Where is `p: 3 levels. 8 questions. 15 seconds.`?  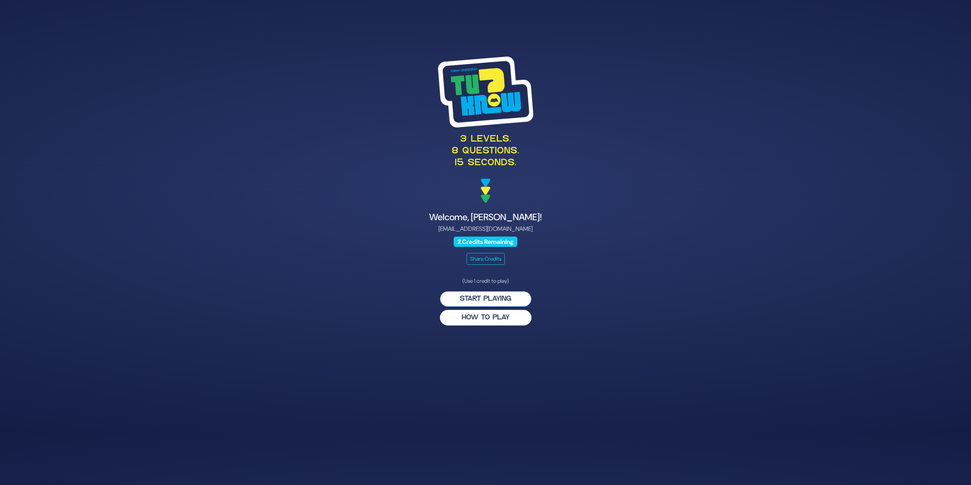
p: 3 levels. 8 questions. 15 seconds. is located at coordinates (485, 151).